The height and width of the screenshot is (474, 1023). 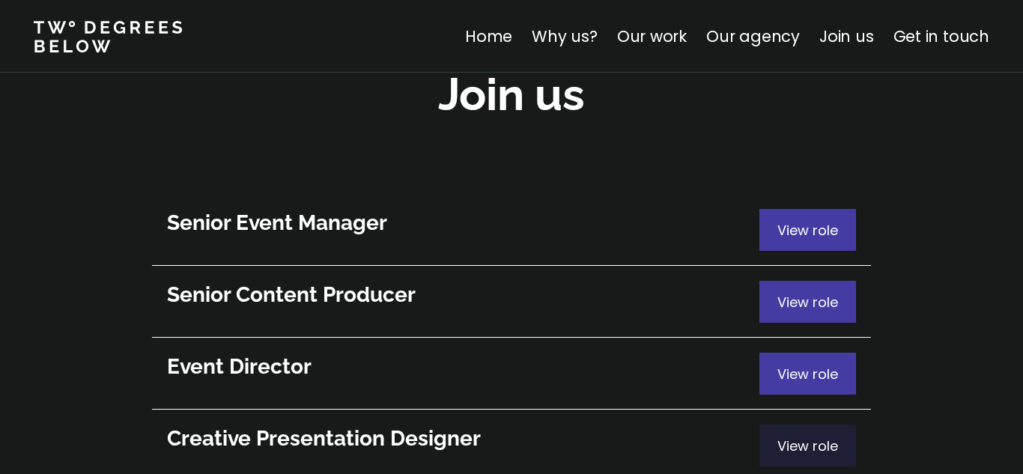 What do you see at coordinates (488, 36) in the screenshot?
I see `a: Home` at bounding box center [488, 36].